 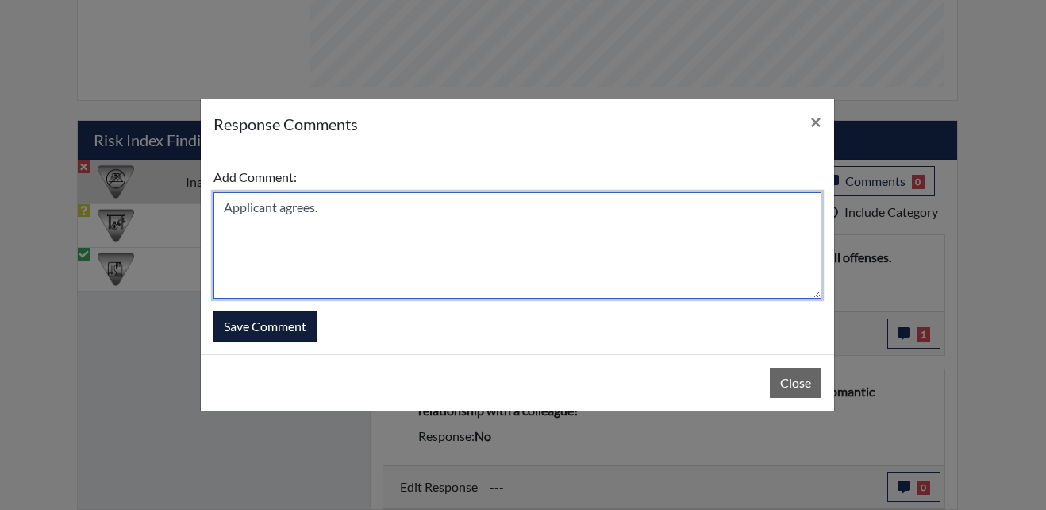 What do you see at coordinates (286, 124) in the screenshot?
I see `h5: response Comments` at bounding box center [286, 124].